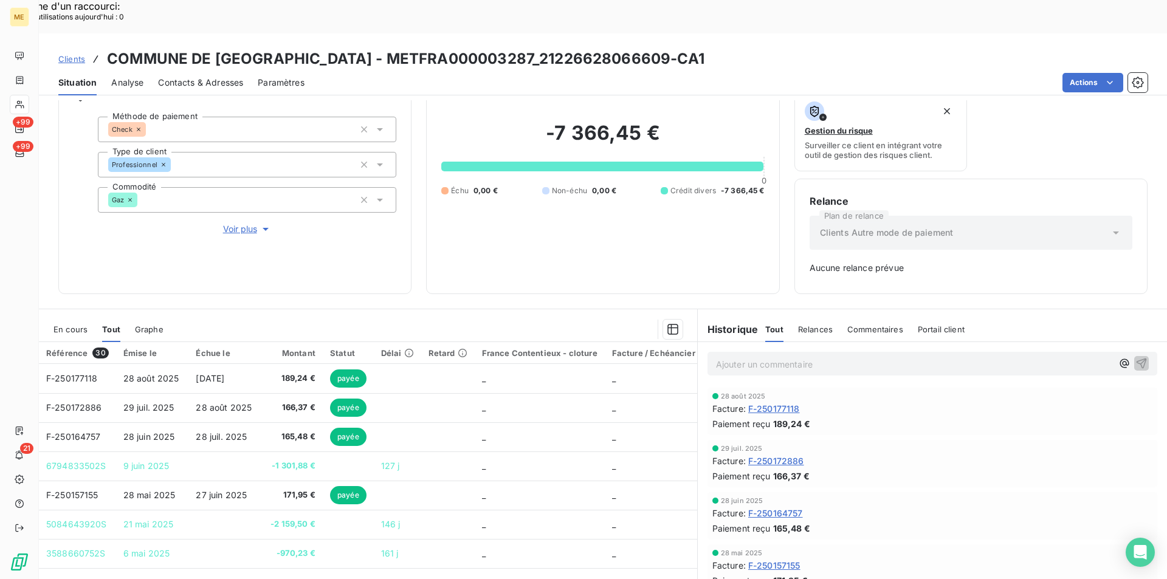  What do you see at coordinates (118, 200) in the screenshot?
I see `span: Gaz` at bounding box center [118, 200].